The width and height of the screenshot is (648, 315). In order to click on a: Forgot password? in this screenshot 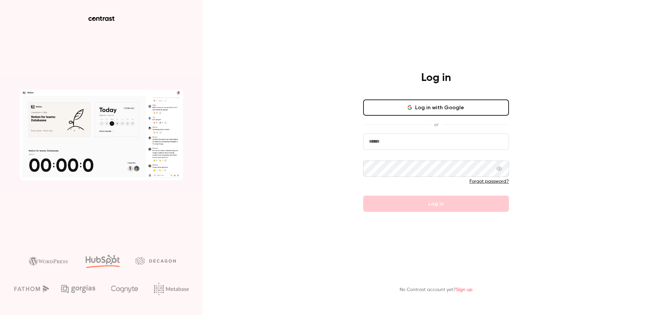, I will do `click(489, 182)`.